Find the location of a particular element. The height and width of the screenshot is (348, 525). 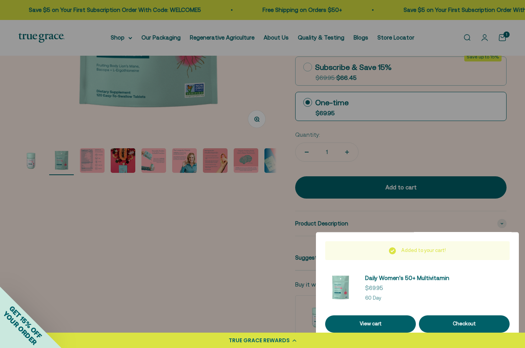

span: YOUR ORDER is located at coordinates (20, 328).